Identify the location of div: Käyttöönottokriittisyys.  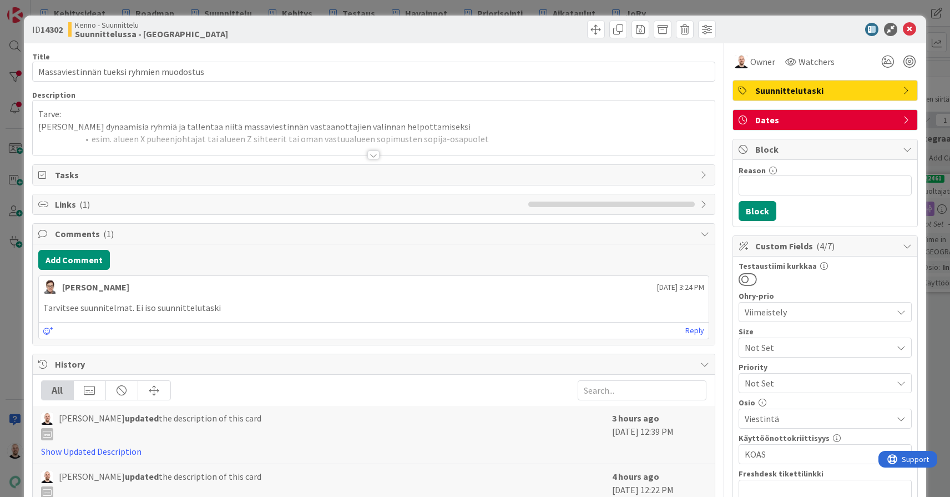
(825, 438).